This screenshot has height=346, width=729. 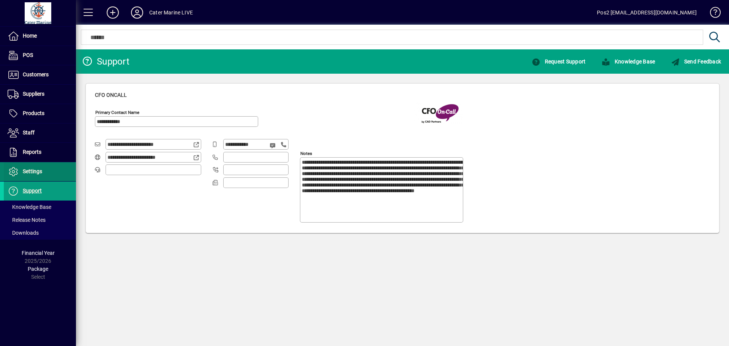 I want to click on button: Send Feedback, so click(x=696, y=62).